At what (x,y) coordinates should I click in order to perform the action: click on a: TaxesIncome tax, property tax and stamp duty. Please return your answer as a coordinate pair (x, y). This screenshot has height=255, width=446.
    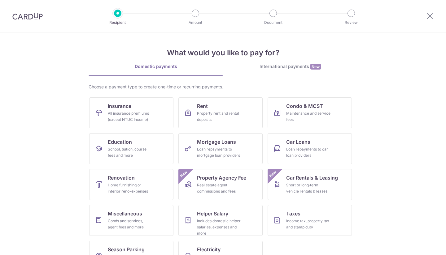
    Looking at the image, I should click on (310, 221).